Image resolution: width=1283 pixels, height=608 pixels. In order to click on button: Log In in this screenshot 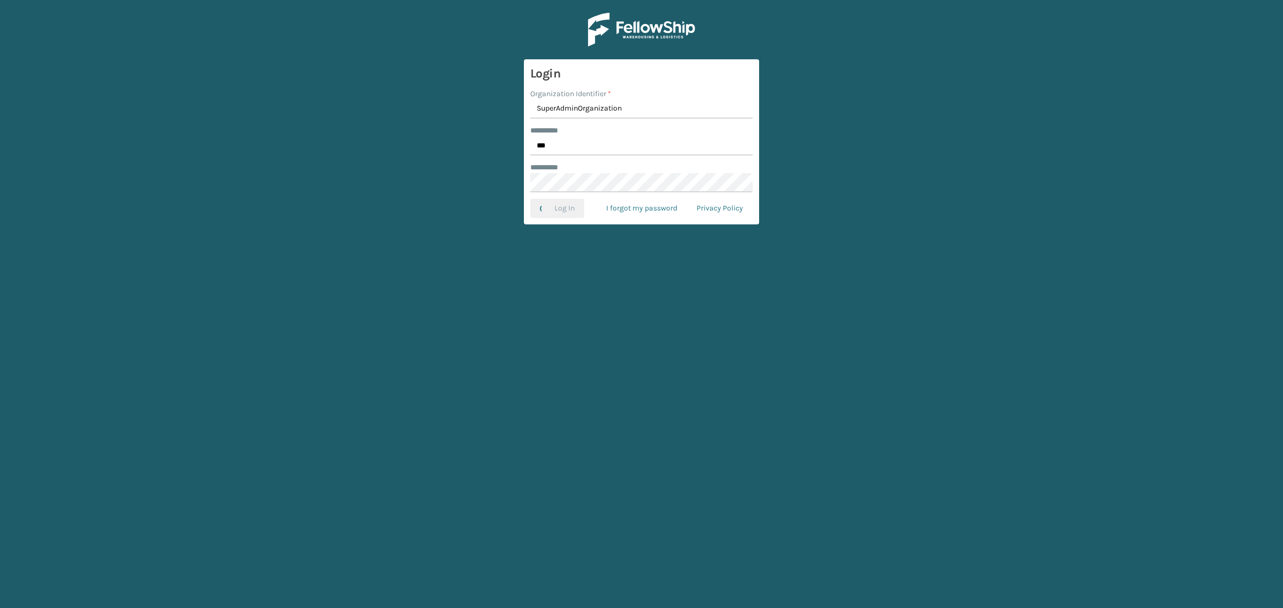, I will do `click(557, 208)`.